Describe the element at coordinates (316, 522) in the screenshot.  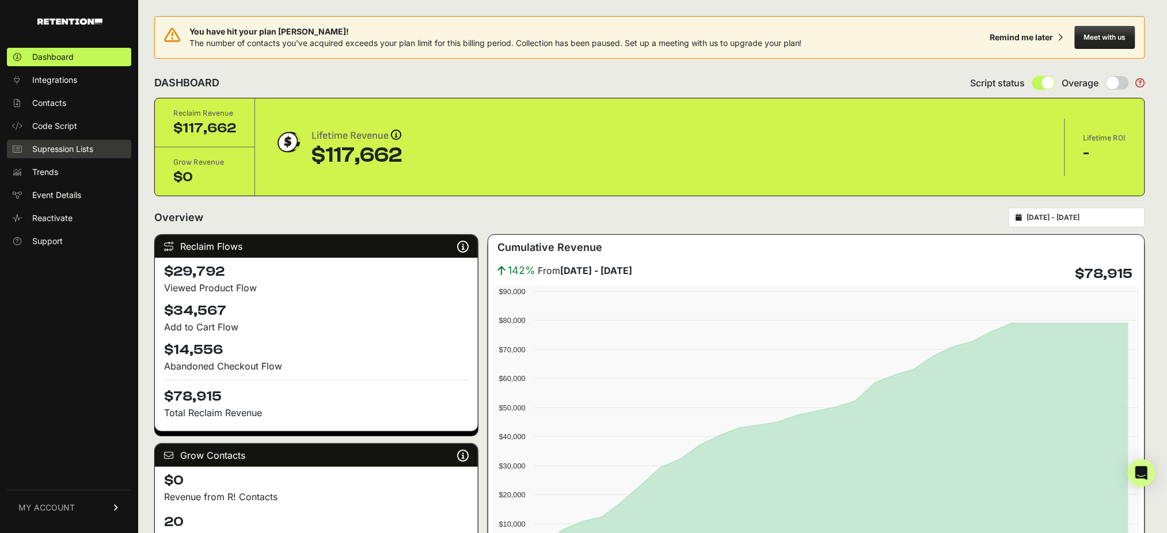
I see `h4: 20` at that location.